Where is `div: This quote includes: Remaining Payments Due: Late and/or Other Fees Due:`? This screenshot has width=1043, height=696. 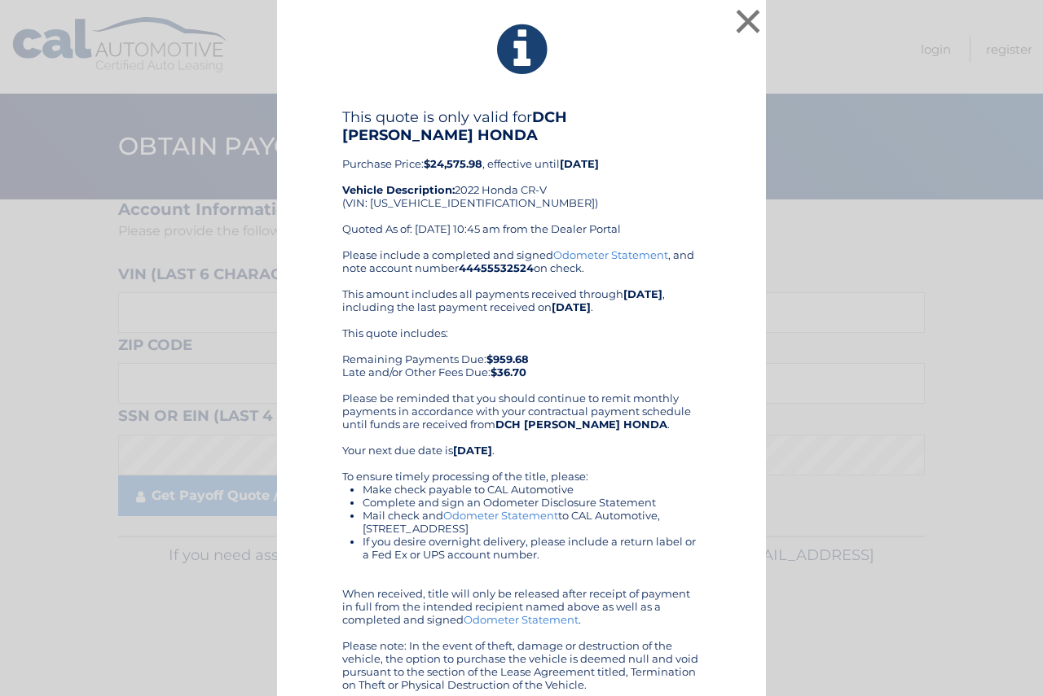
div: This quote includes: Remaining Payments Due: Late and/or Other Fees Due: is located at coordinates (521, 353).